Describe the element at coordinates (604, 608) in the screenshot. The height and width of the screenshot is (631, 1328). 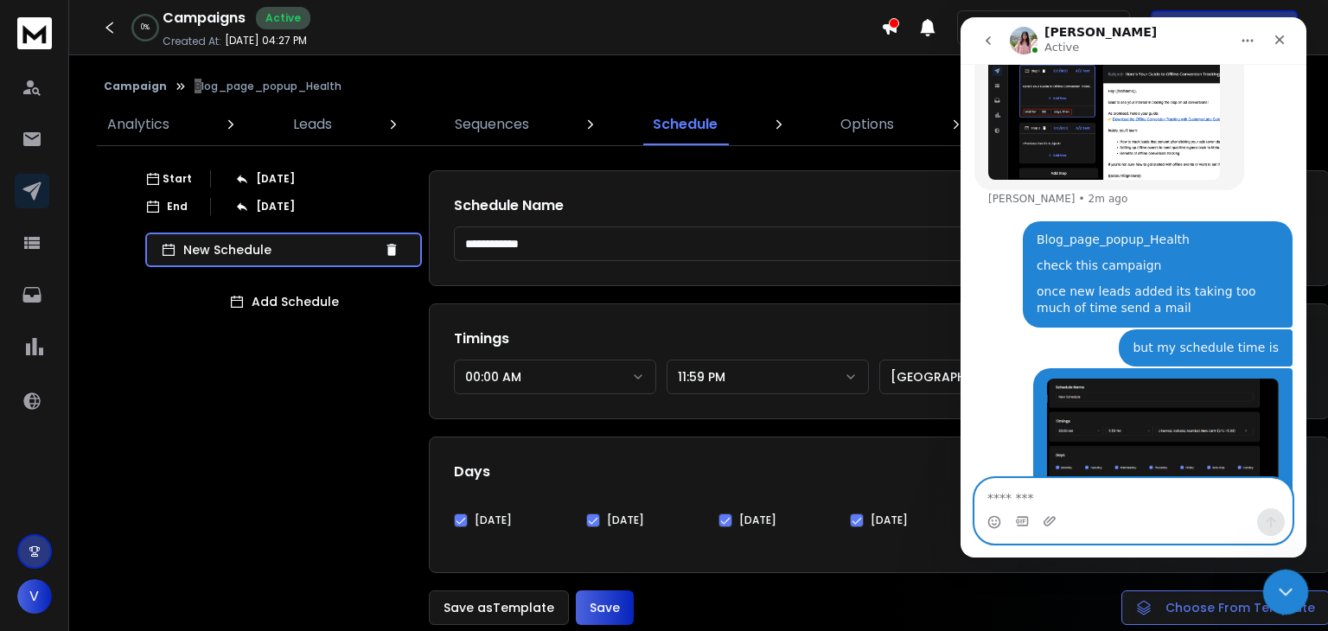
I see `button: Save` at that location.